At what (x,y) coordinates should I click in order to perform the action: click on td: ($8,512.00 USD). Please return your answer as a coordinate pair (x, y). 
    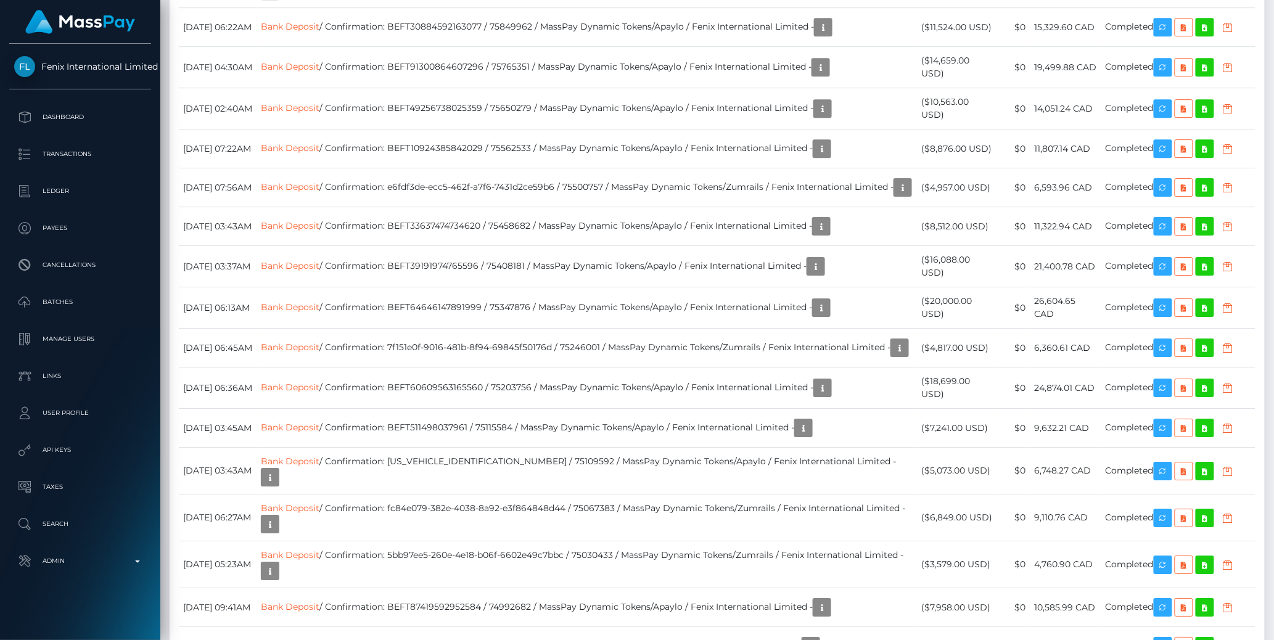
    Looking at the image, I should click on (958, 226).